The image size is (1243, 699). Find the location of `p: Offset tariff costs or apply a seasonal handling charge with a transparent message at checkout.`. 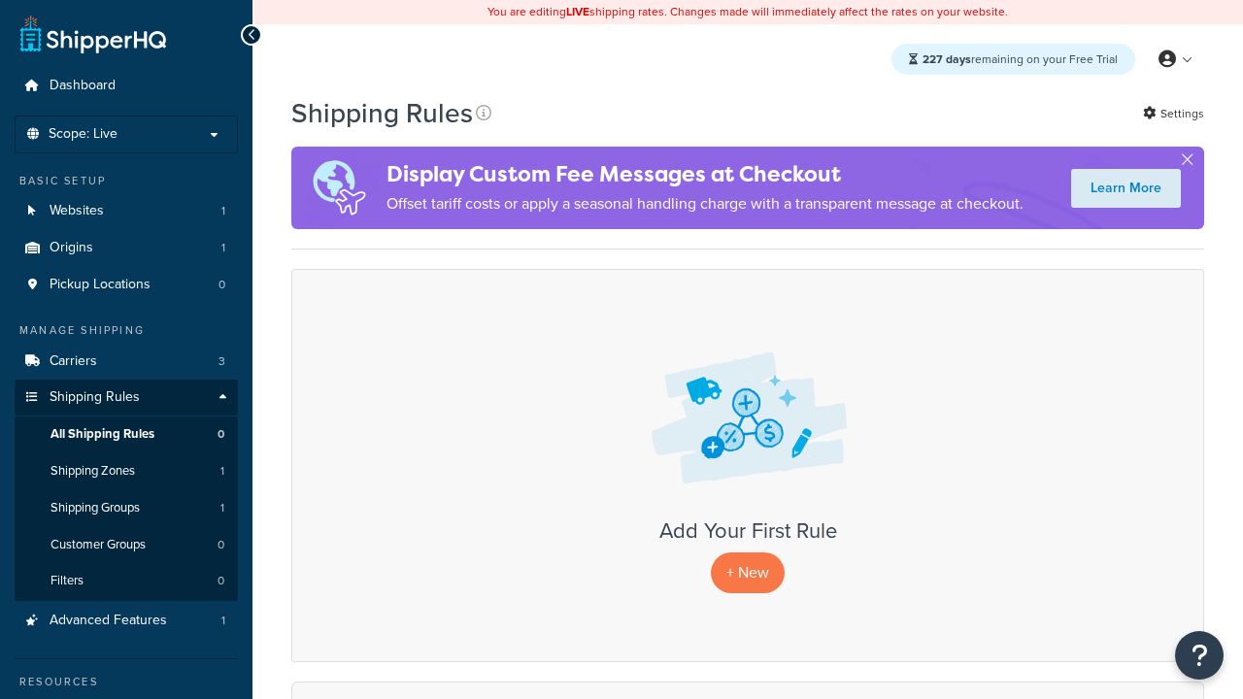

p: Offset tariff costs or apply a seasonal handling charge with a transparent message at checkout. is located at coordinates (705, 204).